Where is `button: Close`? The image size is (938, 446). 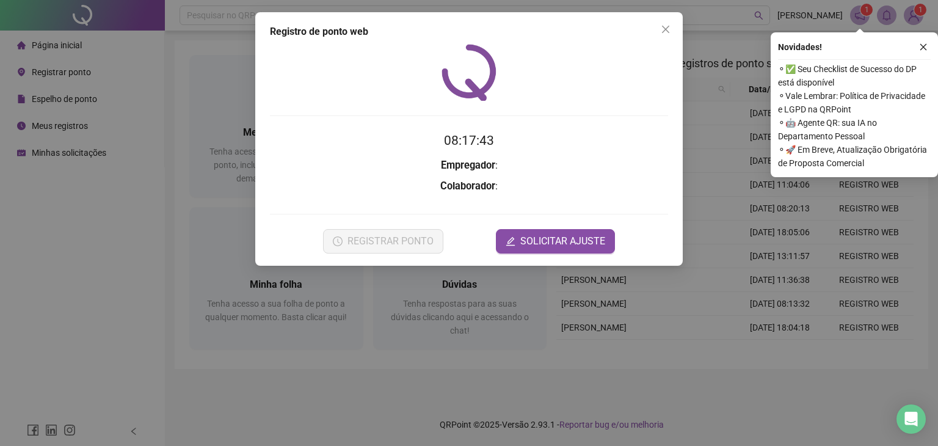
button: Close is located at coordinates (666, 29).